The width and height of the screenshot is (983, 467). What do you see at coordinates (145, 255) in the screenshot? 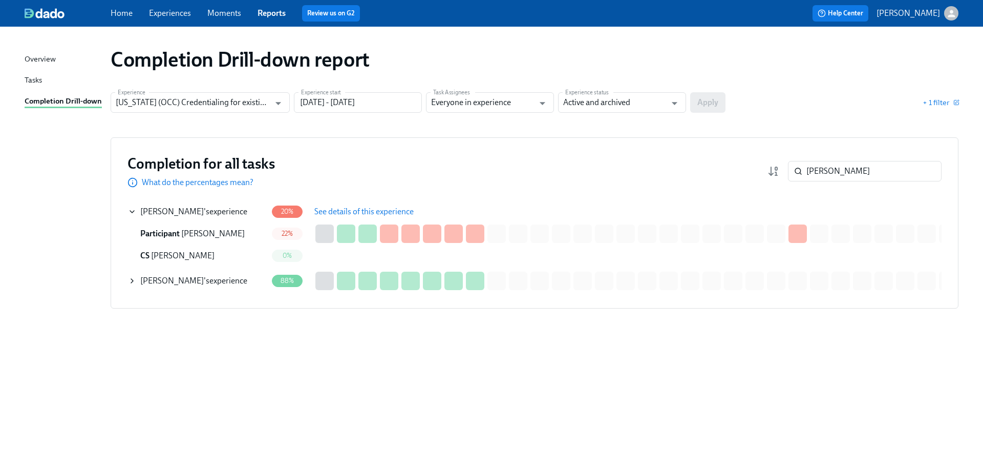
I see `span: Credentialing Specialist` at bounding box center [145, 255].